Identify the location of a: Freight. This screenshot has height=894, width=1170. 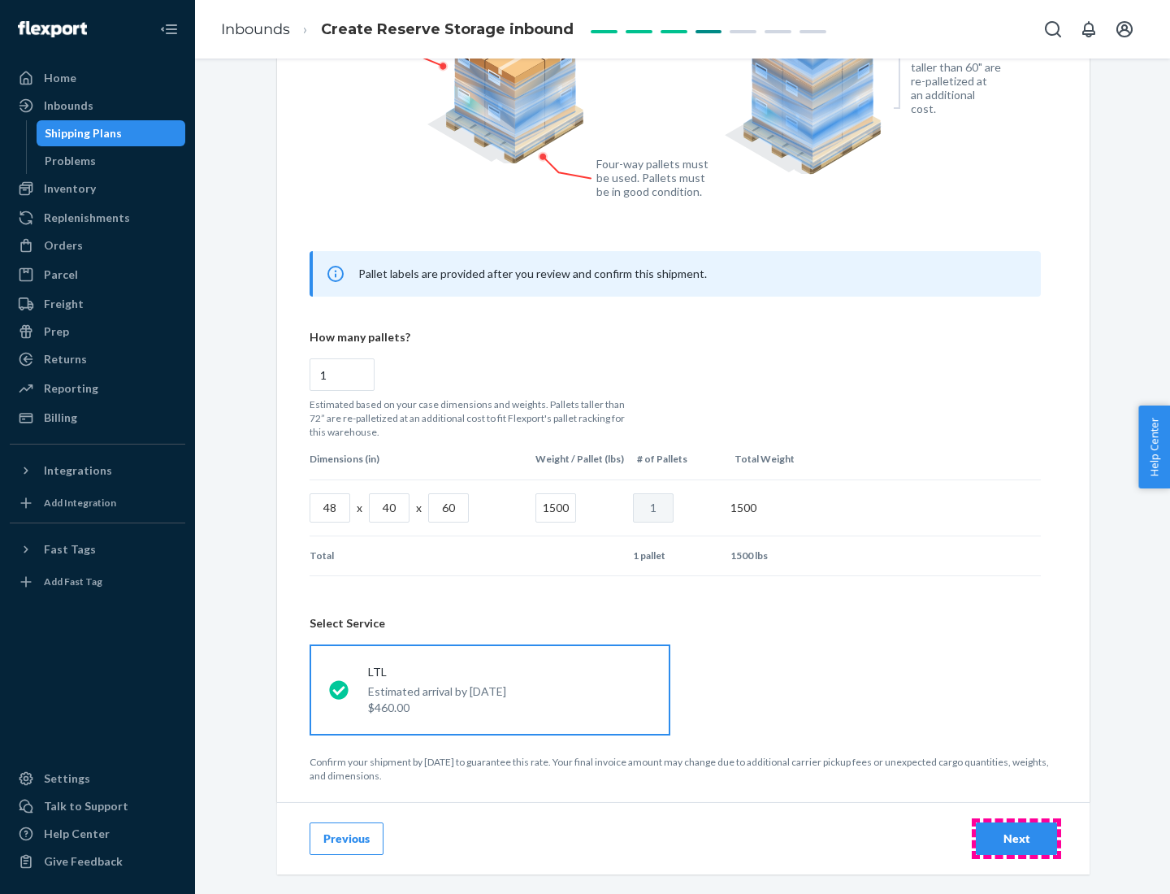
(98, 304).